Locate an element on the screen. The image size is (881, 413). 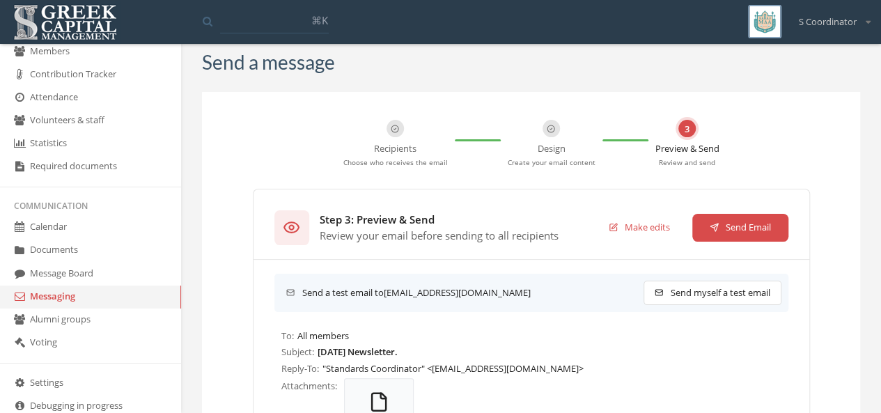
span: S Coordinator is located at coordinates (827, 22).